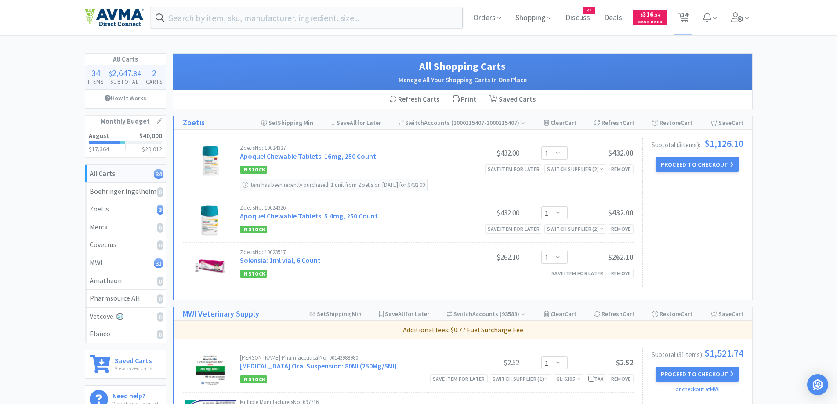  I want to click on a: Deals, so click(613, 18).